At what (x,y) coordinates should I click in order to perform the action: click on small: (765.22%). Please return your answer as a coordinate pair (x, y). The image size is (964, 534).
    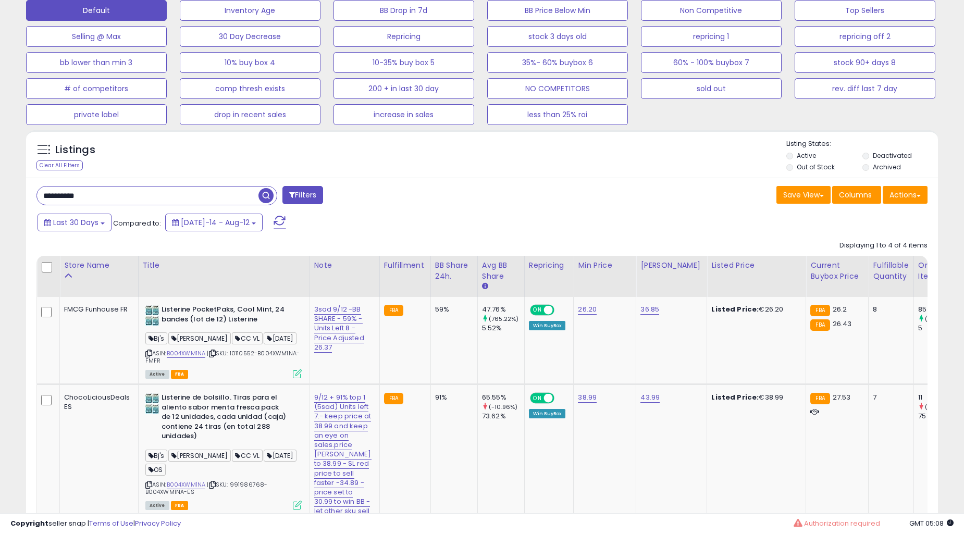
    Looking at the image, I should click on (503, 319).